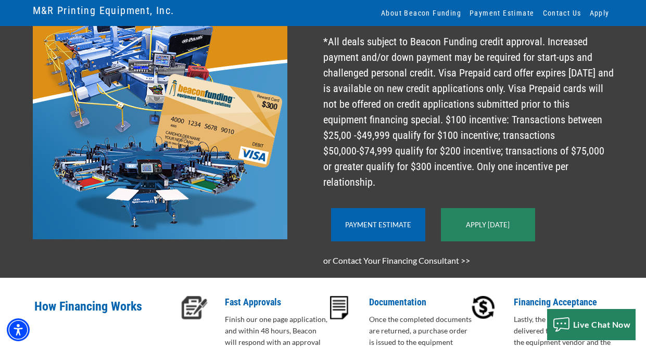 Image resolution: width=646 pixels, height=348 pixels. I want to click on p: How Financing Works, so click(107, 313).